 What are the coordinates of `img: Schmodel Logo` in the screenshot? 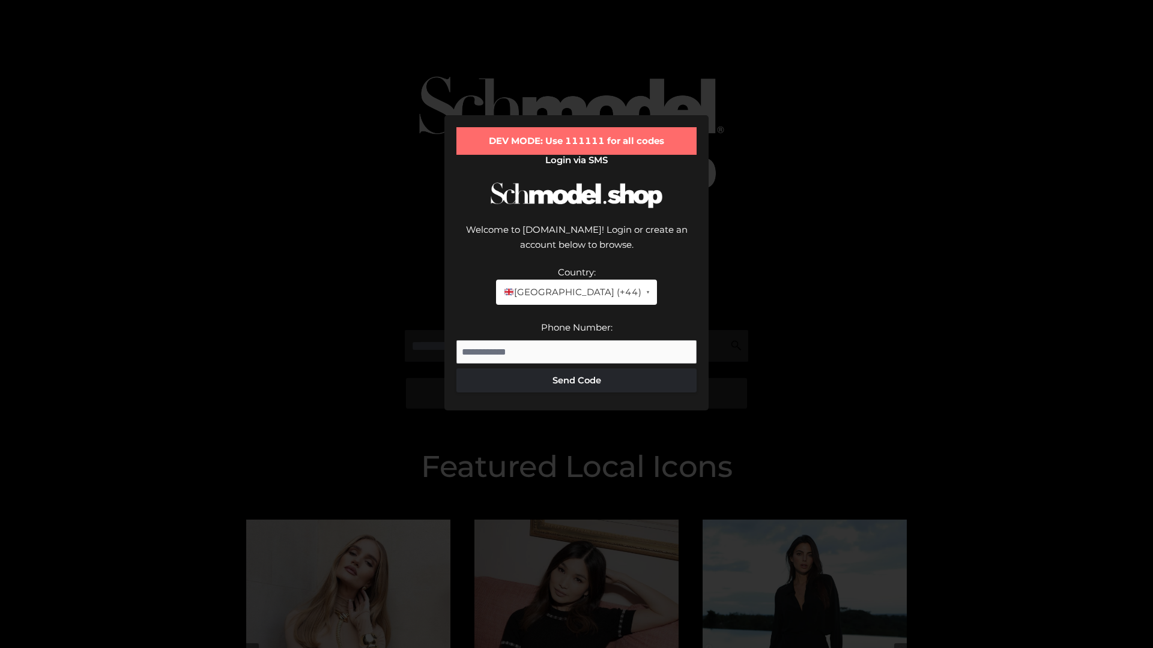 It's located at (576, 195).